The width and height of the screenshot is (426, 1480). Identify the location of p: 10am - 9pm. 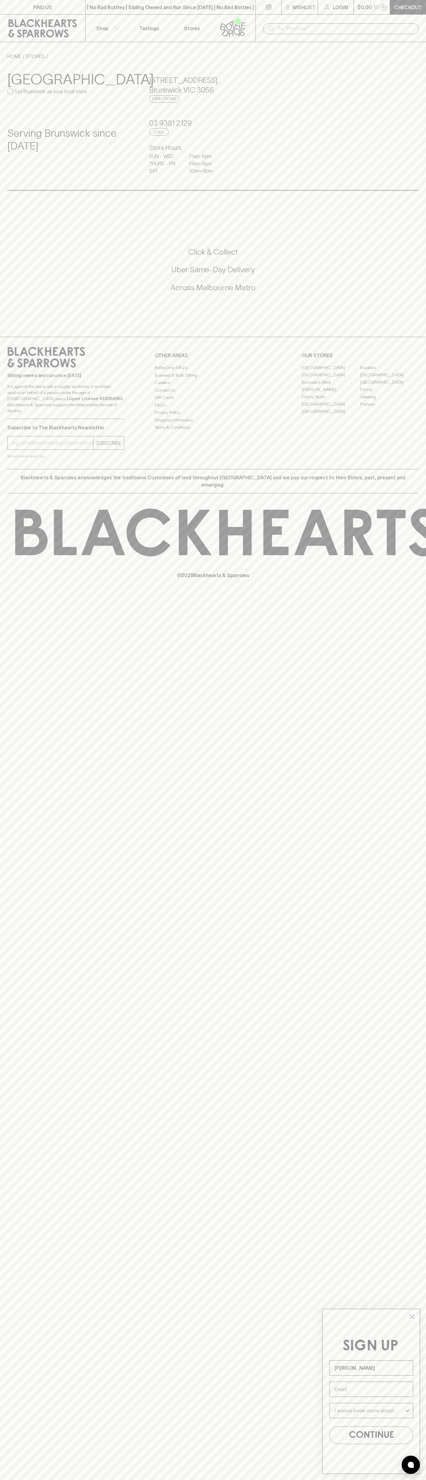
(204, 171).